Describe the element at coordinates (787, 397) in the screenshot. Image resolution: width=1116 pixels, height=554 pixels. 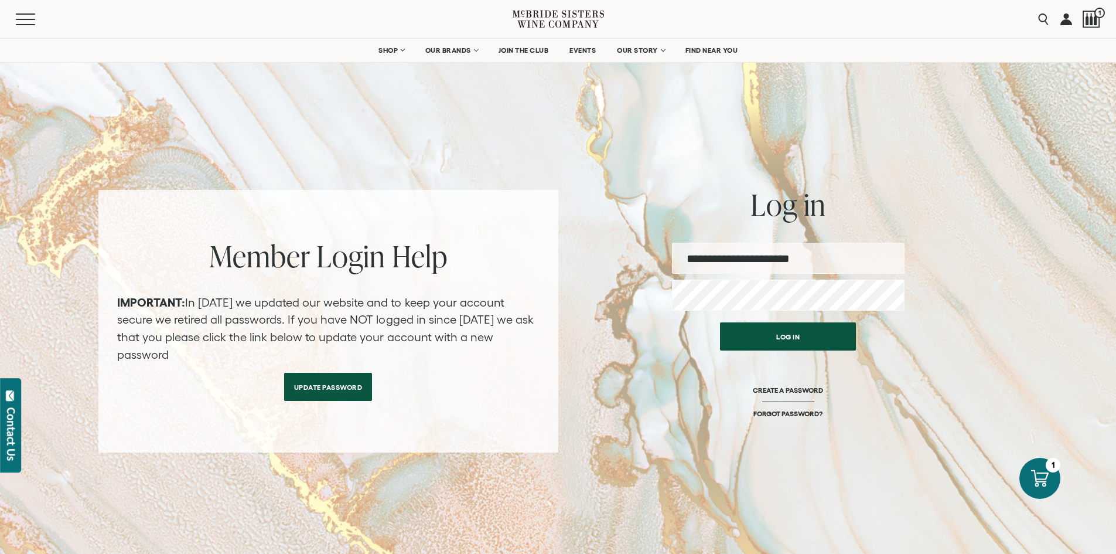
I see `a: CREATE A PASSWORD` at that location.